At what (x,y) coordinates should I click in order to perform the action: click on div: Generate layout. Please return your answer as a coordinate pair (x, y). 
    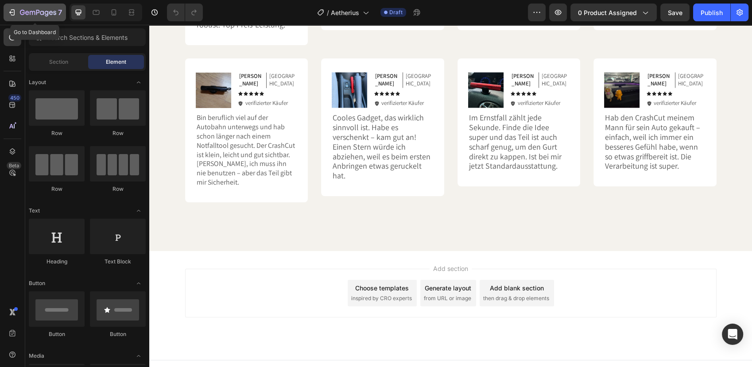
    Looking at the image, I should click on (299, 263).